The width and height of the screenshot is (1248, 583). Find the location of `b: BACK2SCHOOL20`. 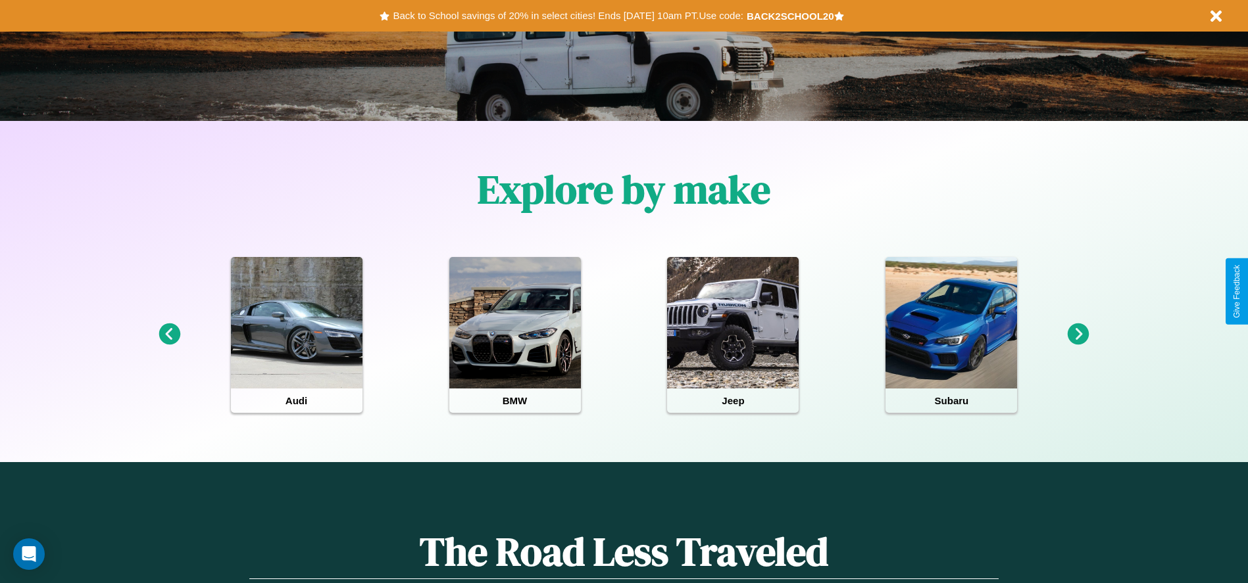

b: BACK2SCHOOL20 is located at coordinates (790, 16).